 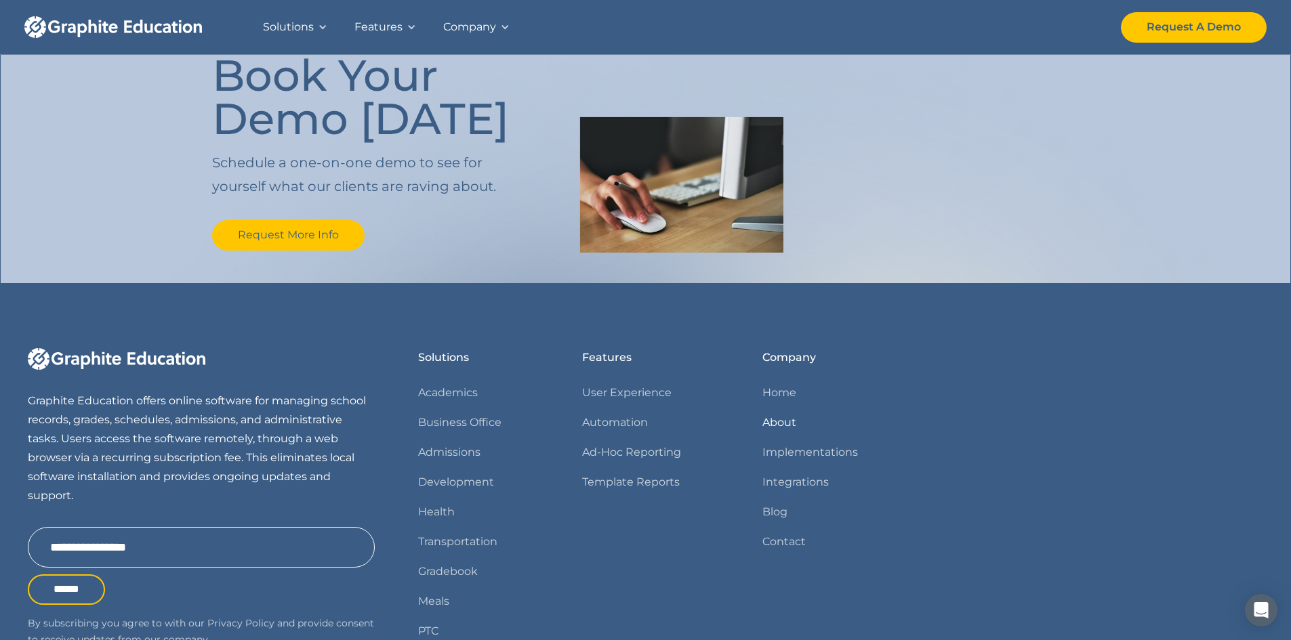 What do you see at coordinates (615, 423) in the screenshot?
I see `a: Automation` at bounding box center [615, 423].